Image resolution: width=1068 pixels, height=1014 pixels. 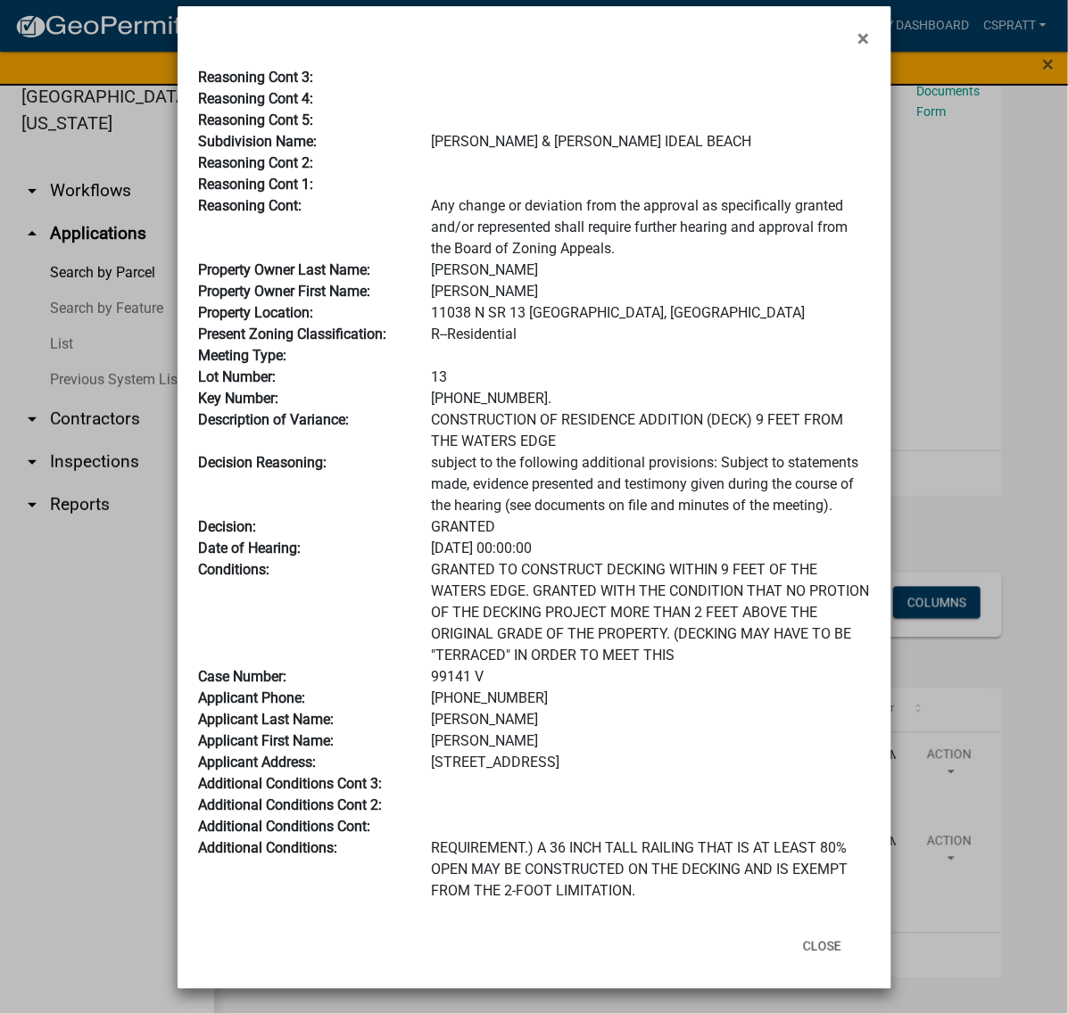 I want to click on b: Applicant Last Name:, so click(x=267, y=719).